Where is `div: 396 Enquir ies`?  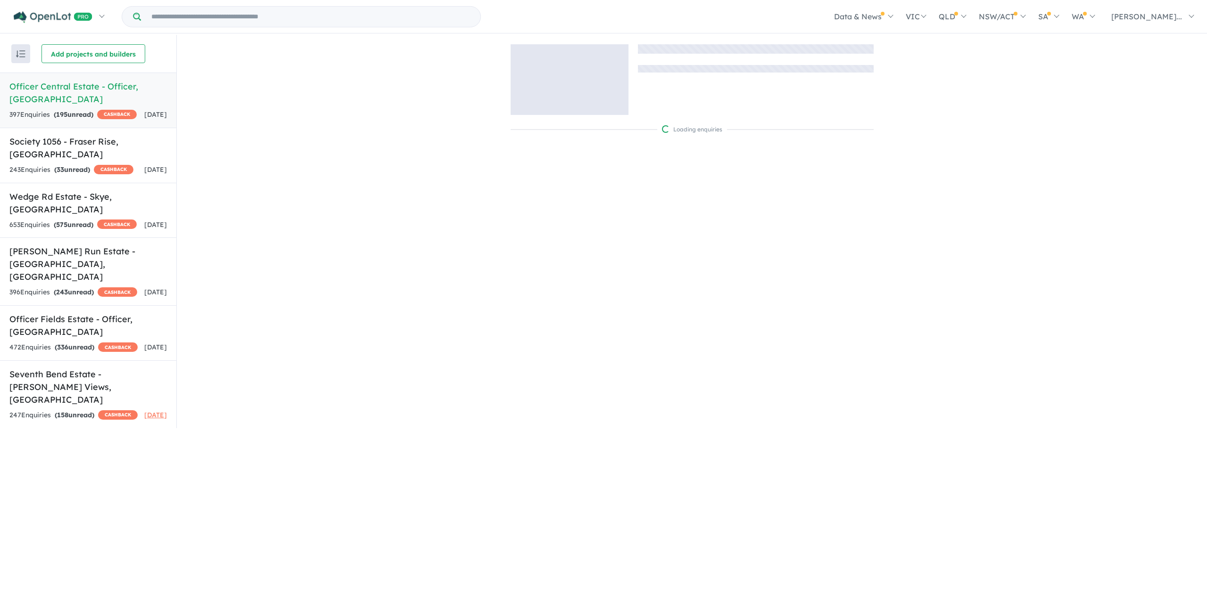
div: 396 Enquir ies is located at coordinates (73, 293).